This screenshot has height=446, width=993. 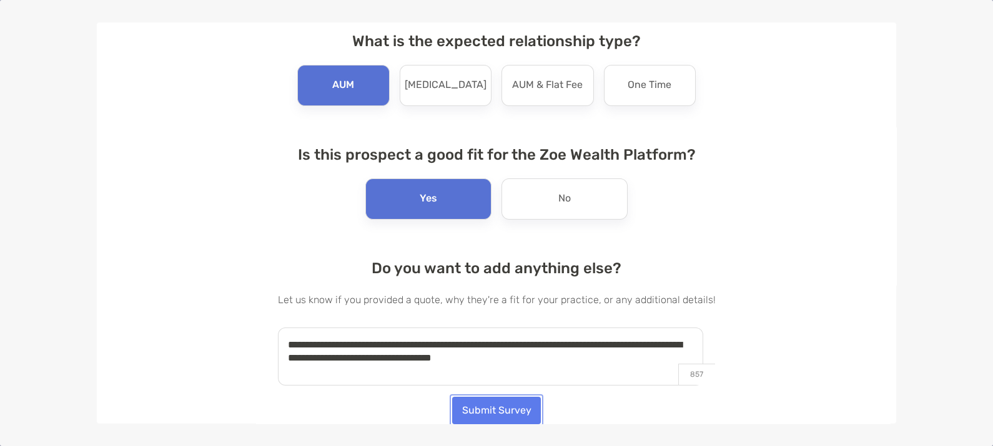 What do you see at coordinates (547, 86) in the screenshot?
I see `p: AUM & Flat Fee` at bounding box center [547, 86].